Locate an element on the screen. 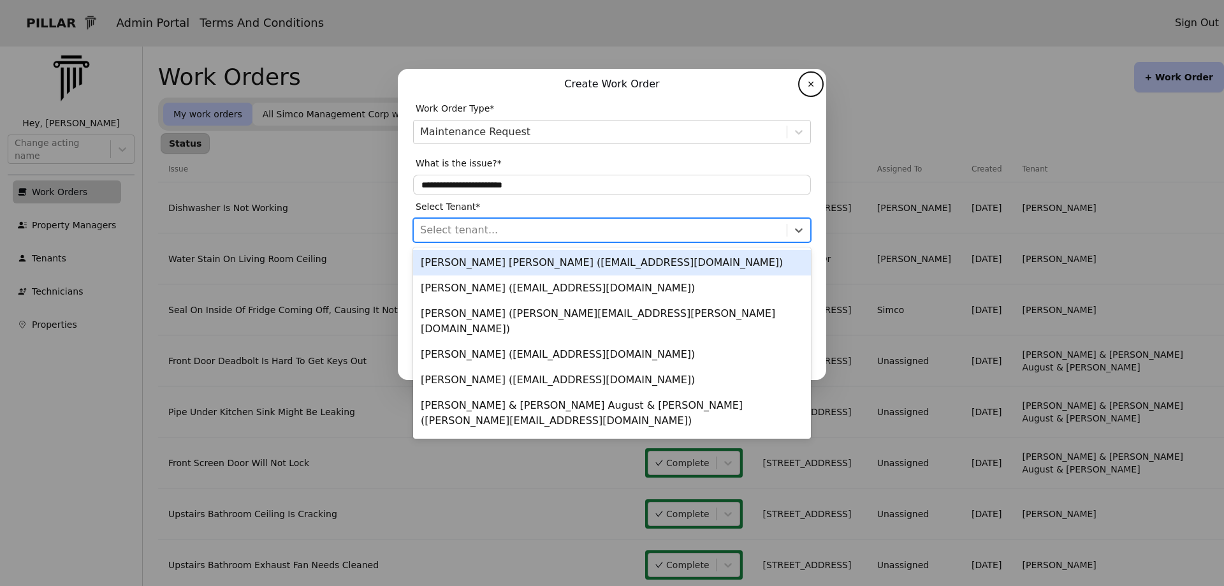 The image size is (1224, 586). p: Create Work Order is located at coordinates (612, 84).